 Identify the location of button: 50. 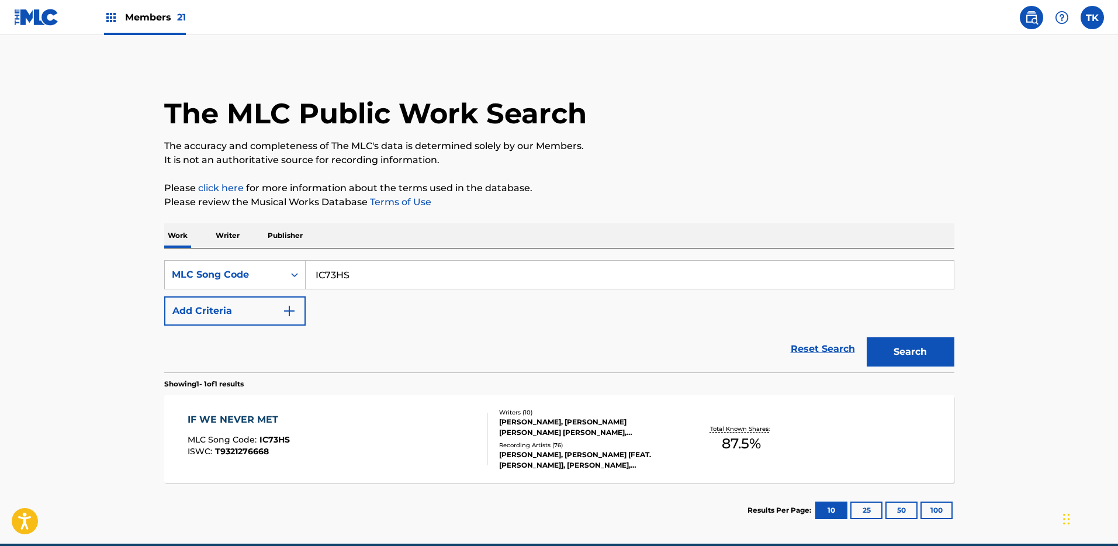
(901, 510).